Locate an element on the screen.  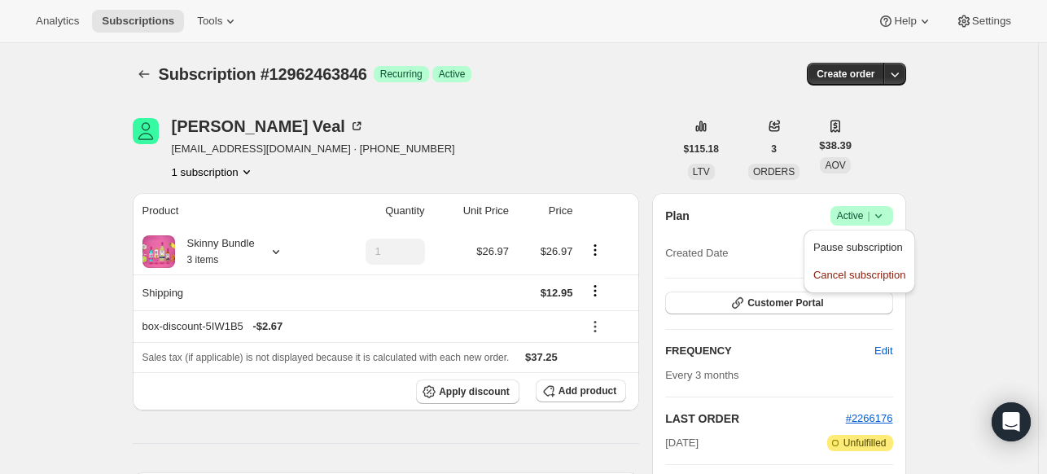
span: LTV is located at coordinates (701, 172).